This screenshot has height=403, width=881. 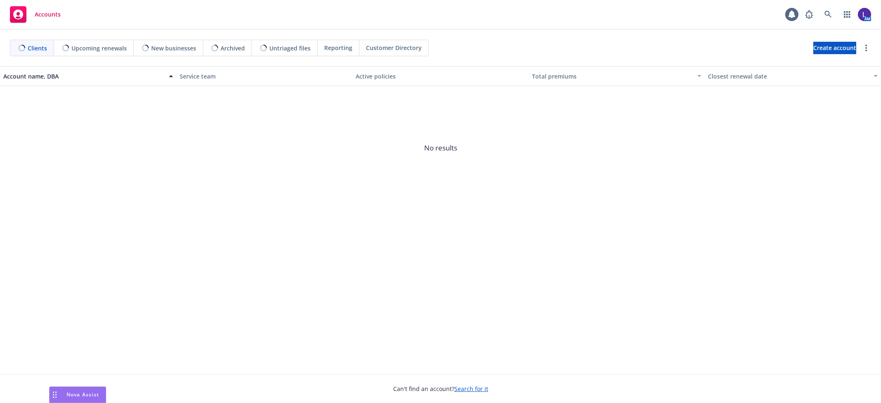 What do you see at coordinates (617, 76) in the screenshot?
I see `button: Total premiums` at bounding box center [617, 76].